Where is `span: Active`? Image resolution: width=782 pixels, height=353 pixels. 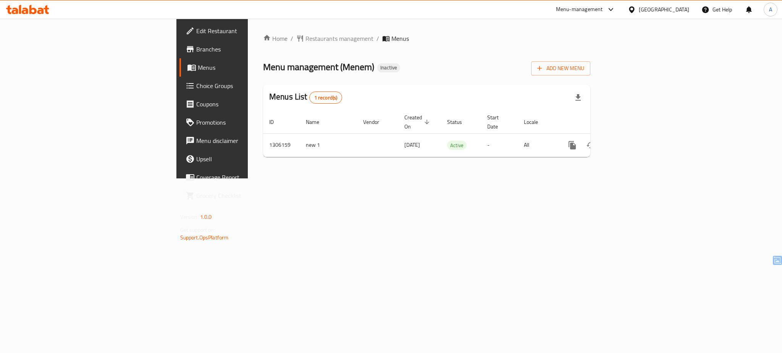
span: Active is located at coordinates (457, 145).